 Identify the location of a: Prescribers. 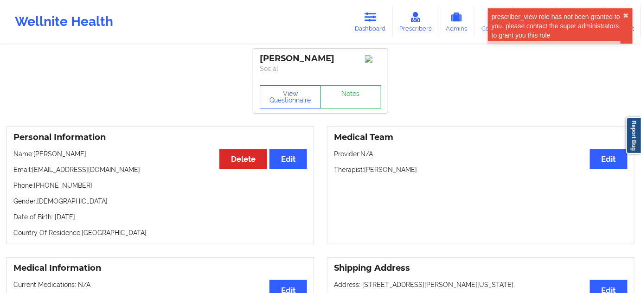
(416, 22).